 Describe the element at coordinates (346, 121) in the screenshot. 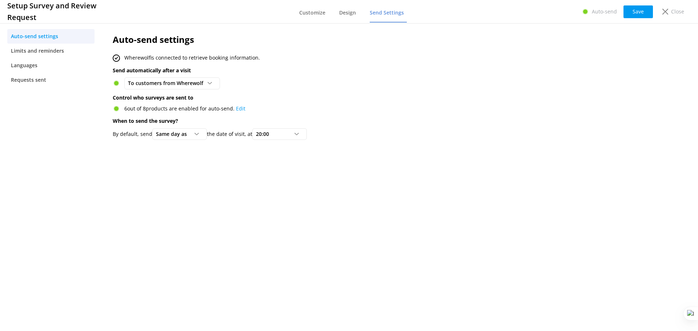

I see `p: When to send the survey?` at that location.